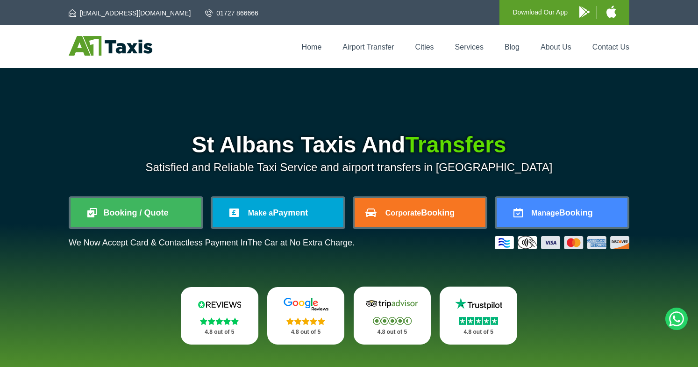 The width and height of the screenshot is (698, 367). What do you see at coordinates (212, 242) in the screenshot?
I see `p: We Now Accept Card & Contactless Payment In` at bounding box center [212, 242].